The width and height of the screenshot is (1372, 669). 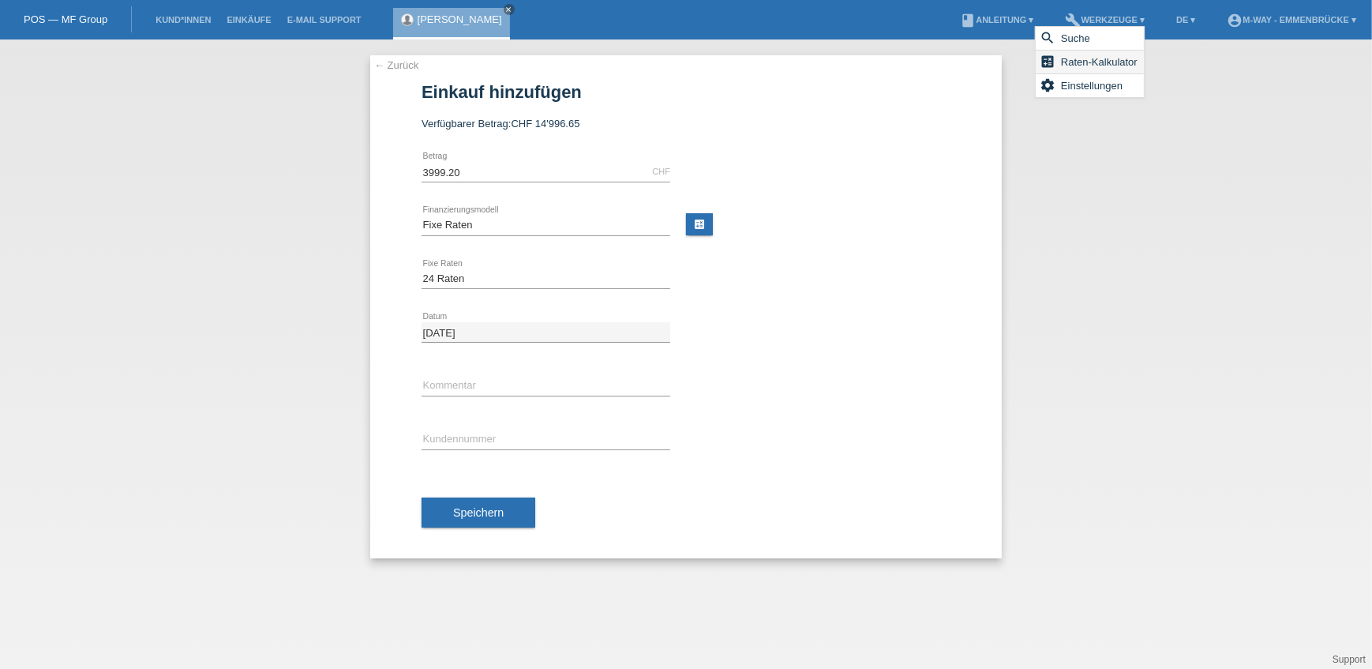 I want to click on a: Kund*innen, so click(x=183, y=20).